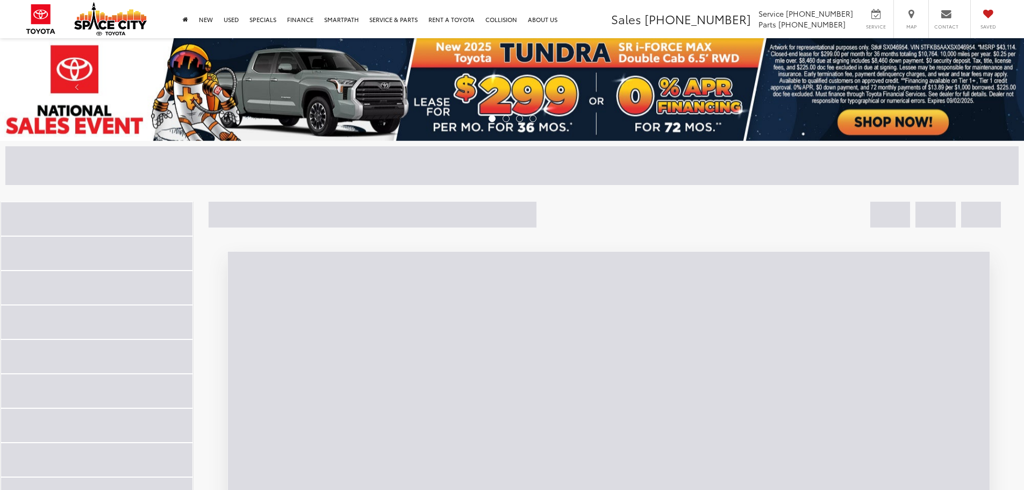  I want to click on span: Map, so click(911, 26).